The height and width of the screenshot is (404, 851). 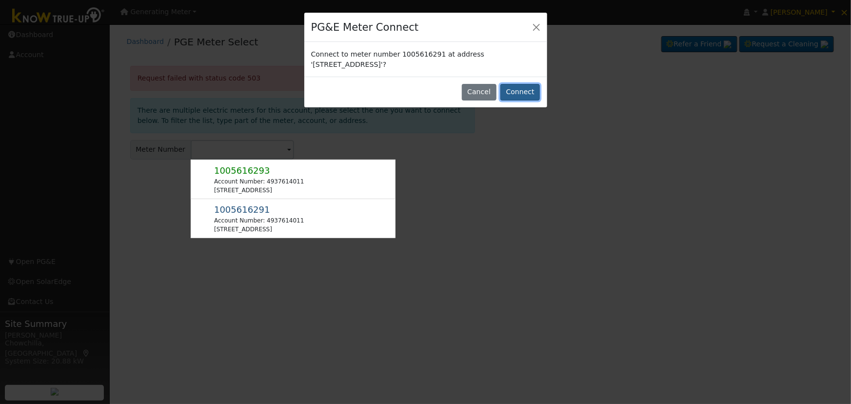 What do you see at coordinates (242, 210) in the screenshot?
I see `span: Usage Point: 6237520858` at bounding box center [242, 210].